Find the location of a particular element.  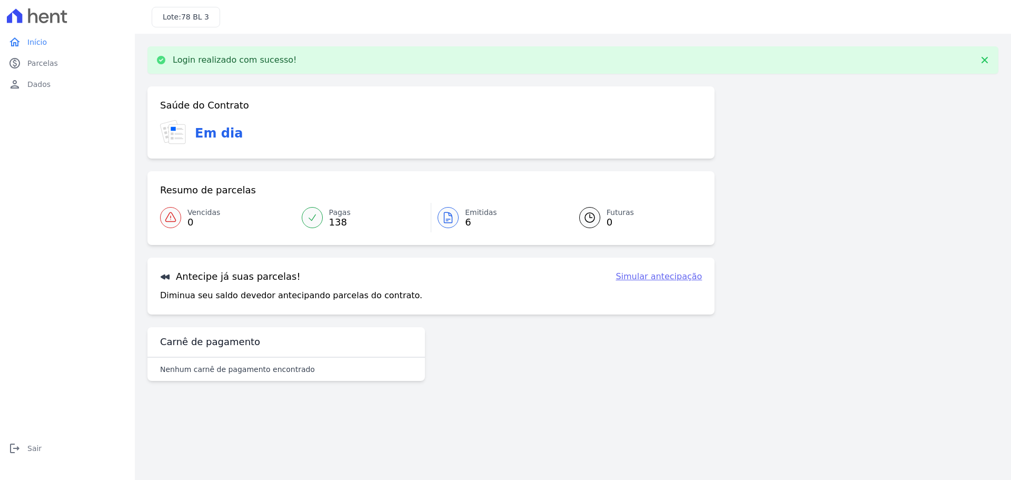

a: homeInício is located at coordinates (67, 42).